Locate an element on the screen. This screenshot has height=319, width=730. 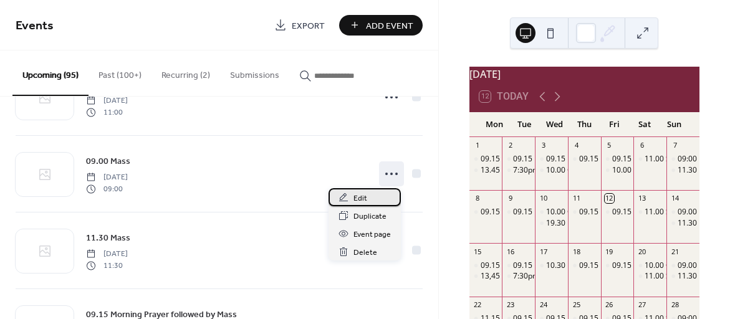
div: 4 is located at coordinates (576, 145).